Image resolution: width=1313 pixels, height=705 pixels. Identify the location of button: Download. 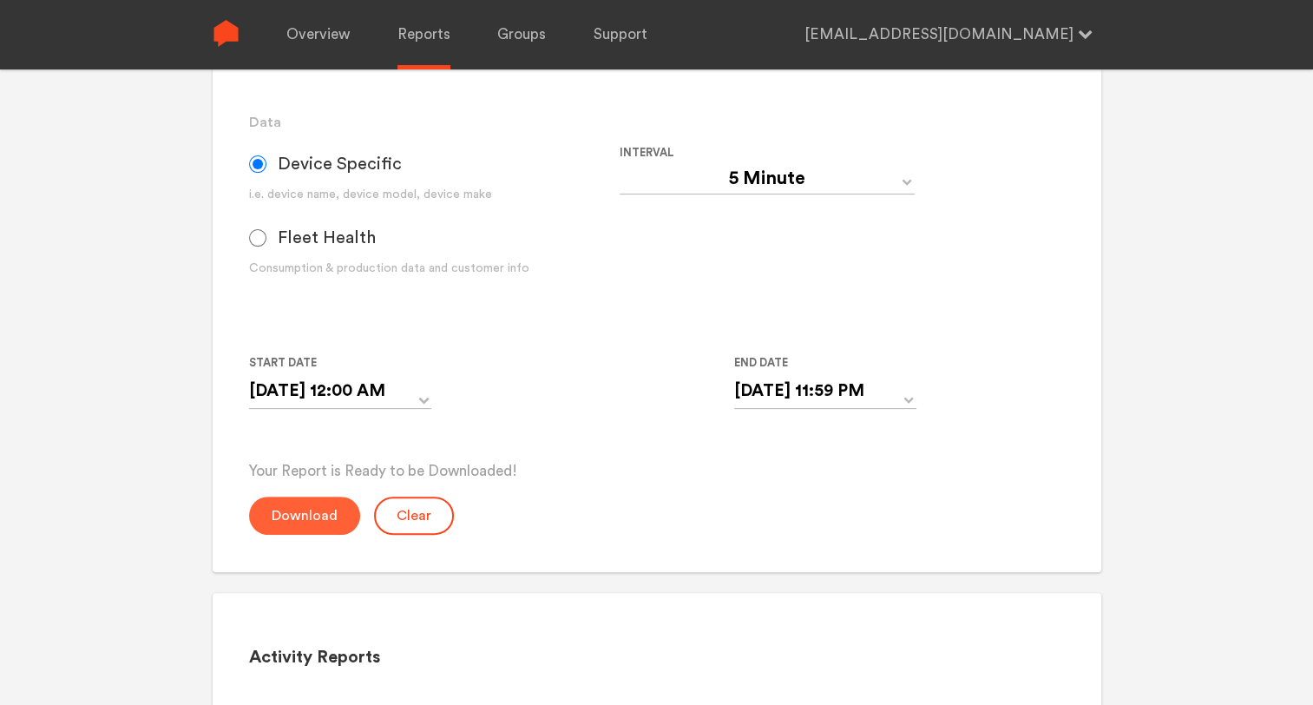
(305, 515).